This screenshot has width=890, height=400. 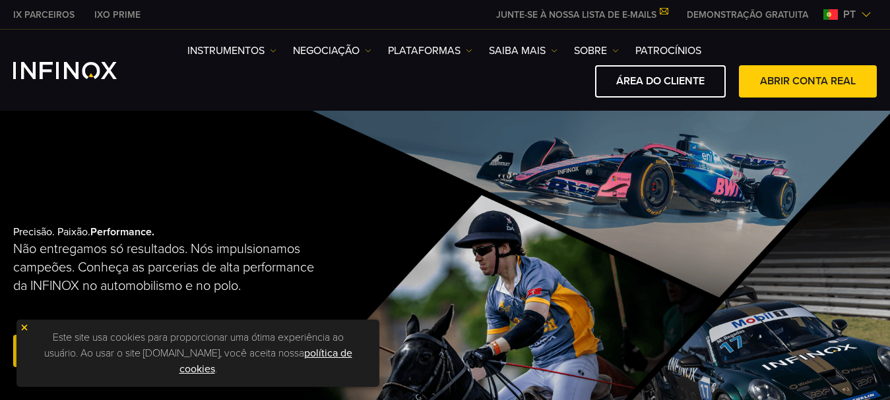 I want to click on a: ÁREA DO CLIENTE, so click(x=660, y=81).